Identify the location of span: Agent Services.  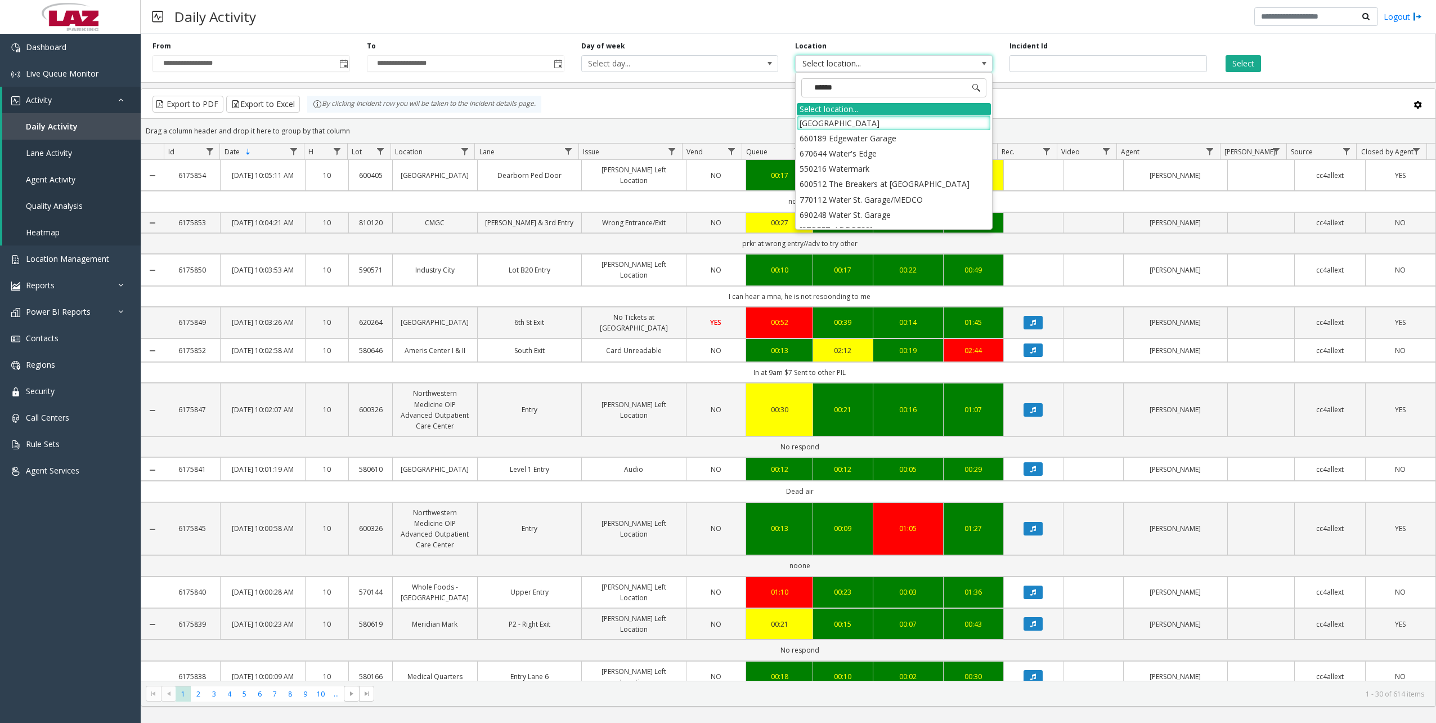
(52, 470).